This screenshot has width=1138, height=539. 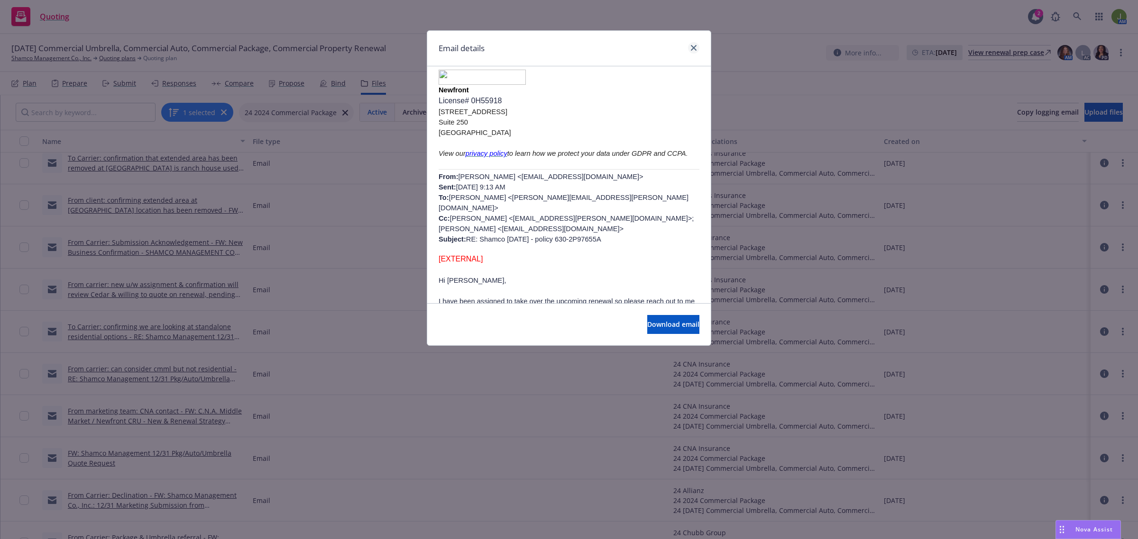 I want to click on span: View our to learn how we protect your data under GDPR and CCPA, so click(x=562, y=154).